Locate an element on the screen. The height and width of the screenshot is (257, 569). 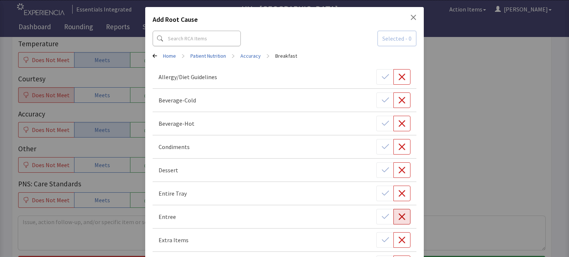
a: Patient Nutrition is located at coordinates (208, 56).